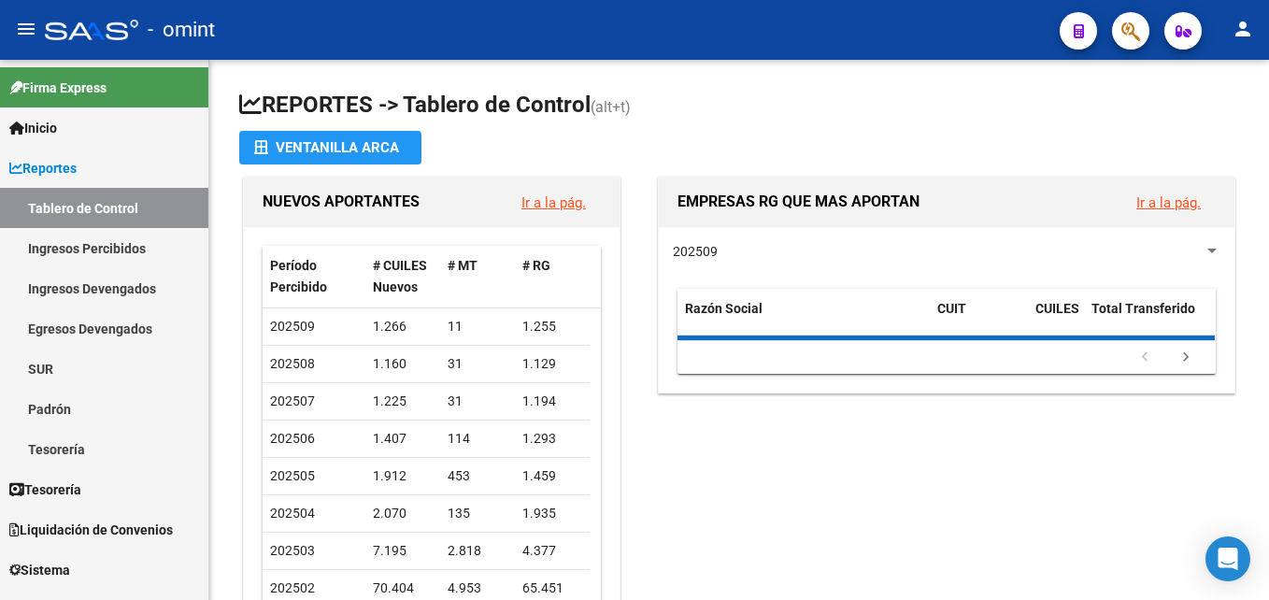 Image resolution: width=1269 pixels, height=600 pixels. I want to click on div: 1.459, so click(552, 475).